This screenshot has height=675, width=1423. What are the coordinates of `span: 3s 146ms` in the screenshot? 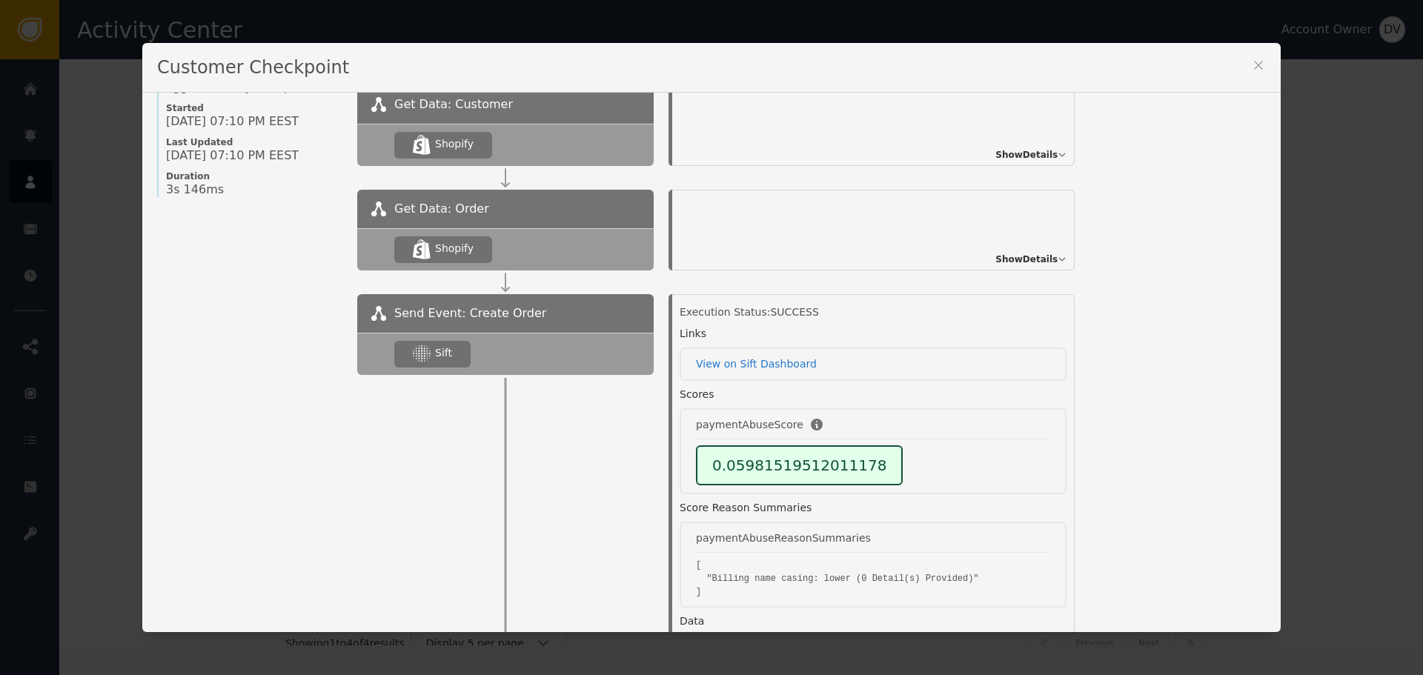 It's located at (195, 190).